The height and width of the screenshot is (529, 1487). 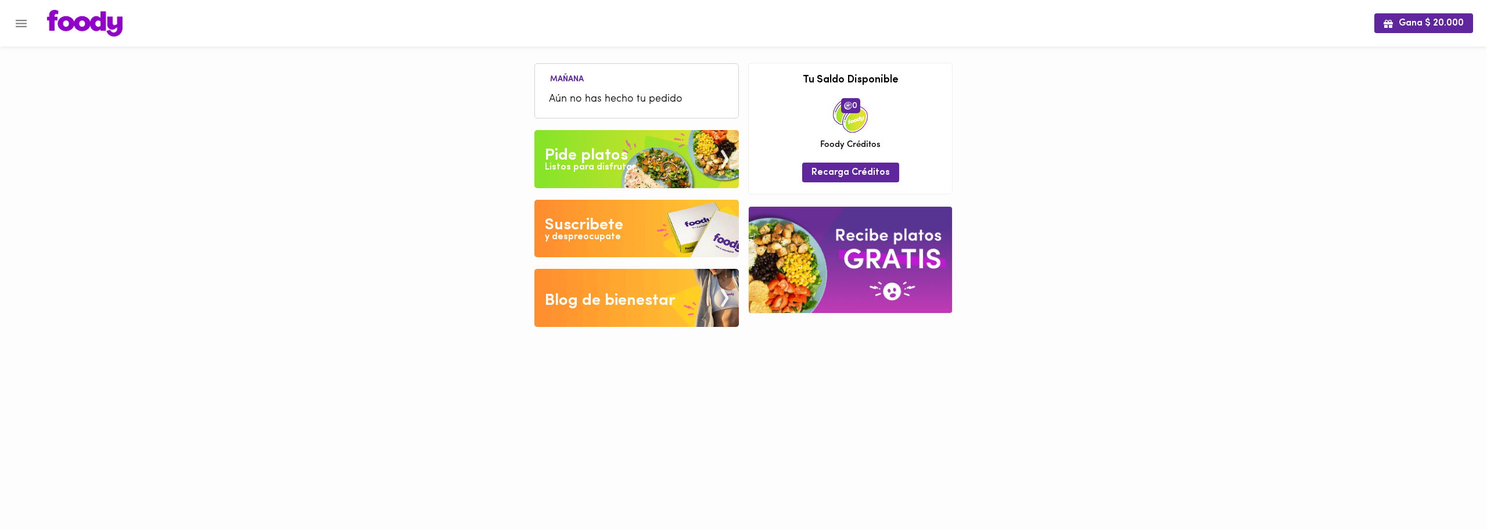 I want to click on img: foody-creditos.png, so click(x=848, y=106).